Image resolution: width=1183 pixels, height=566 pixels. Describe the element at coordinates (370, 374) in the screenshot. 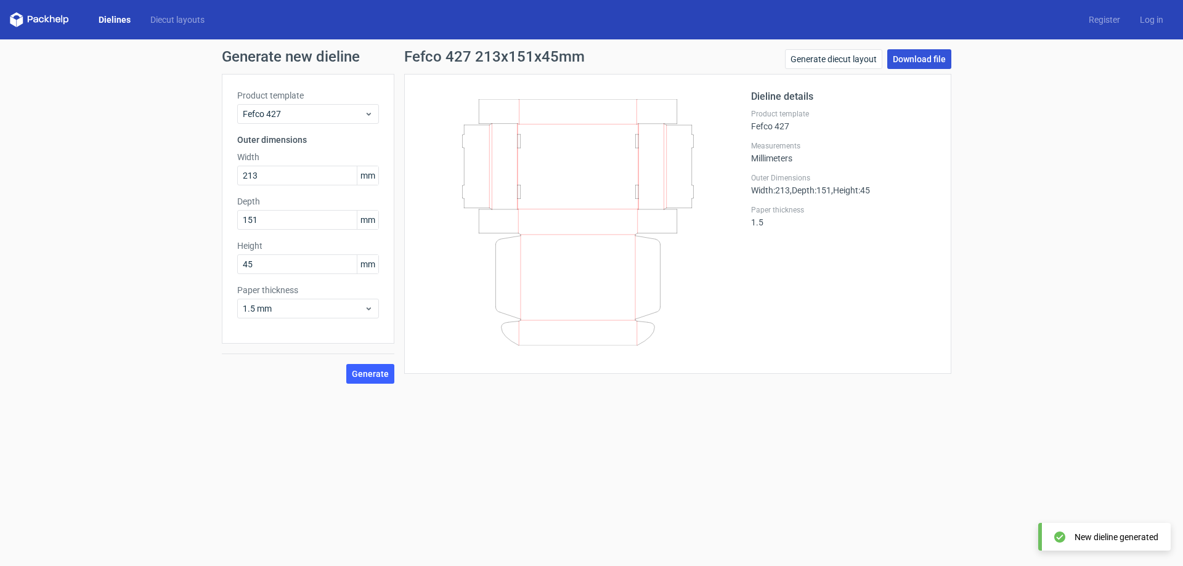

I see `button: Generate` at that location.